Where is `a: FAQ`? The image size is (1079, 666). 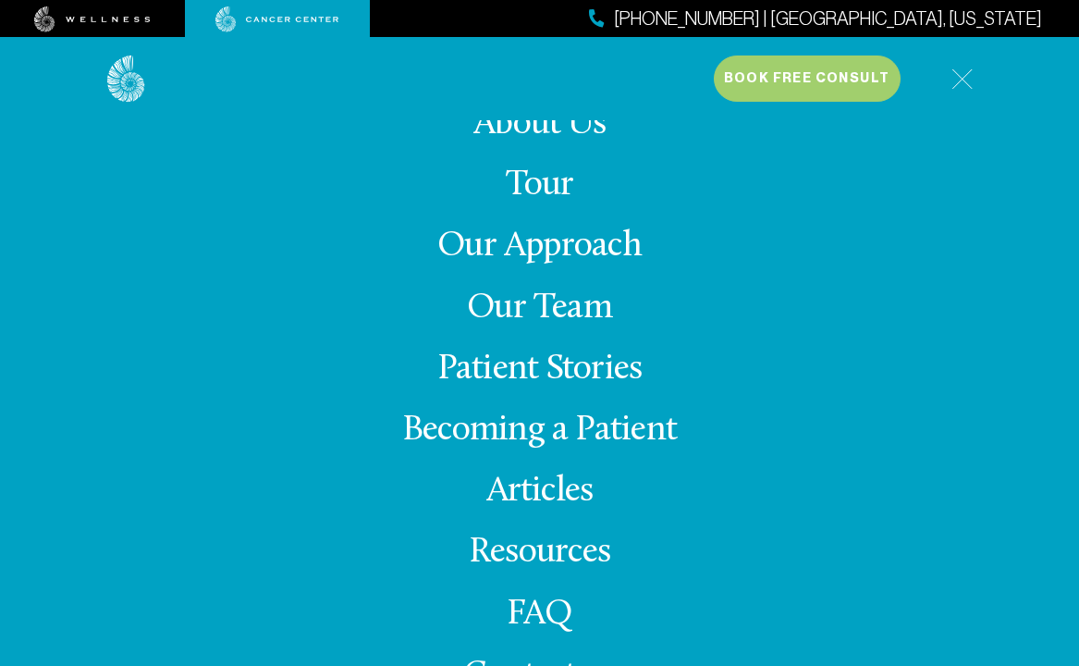 a: FAQ is located at coordinates (540, 614).